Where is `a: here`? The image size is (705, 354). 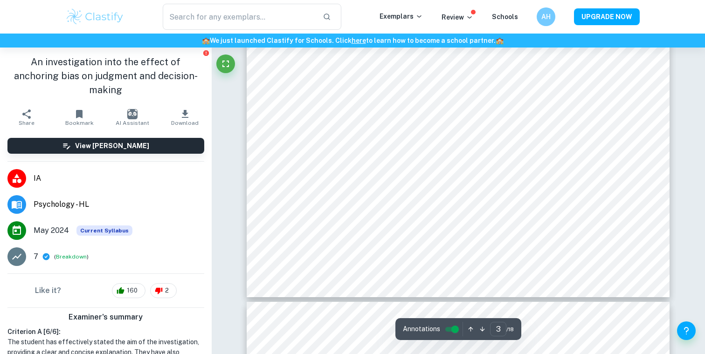 a: here is located at coordinates (358, 41).